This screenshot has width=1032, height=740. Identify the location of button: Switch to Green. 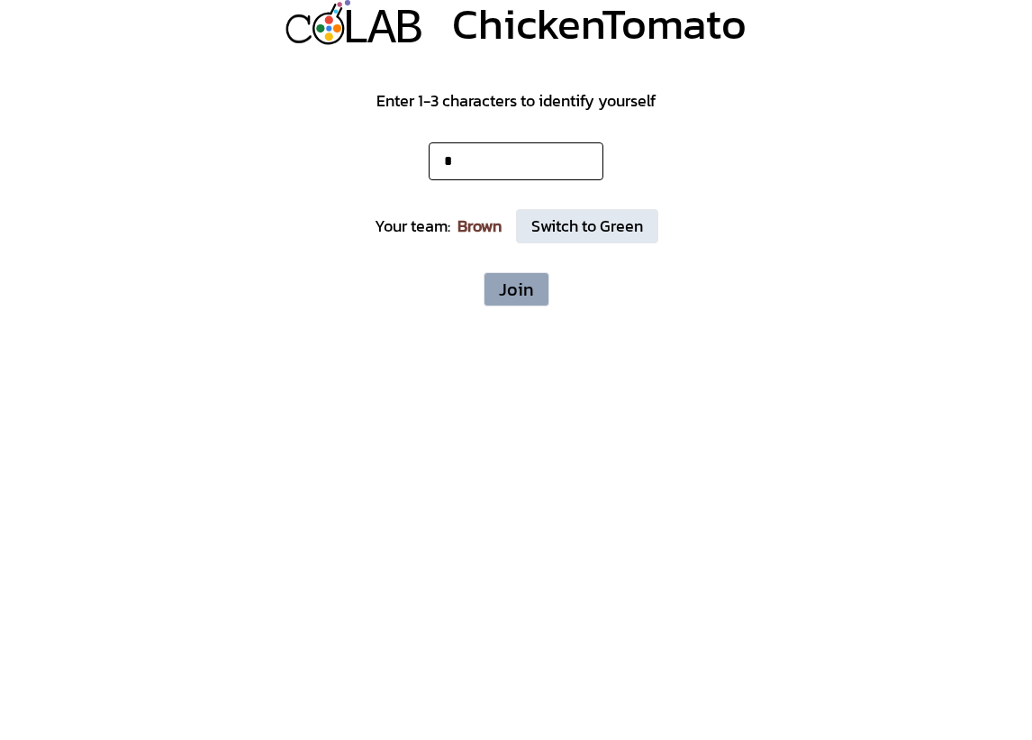
(587, 226).